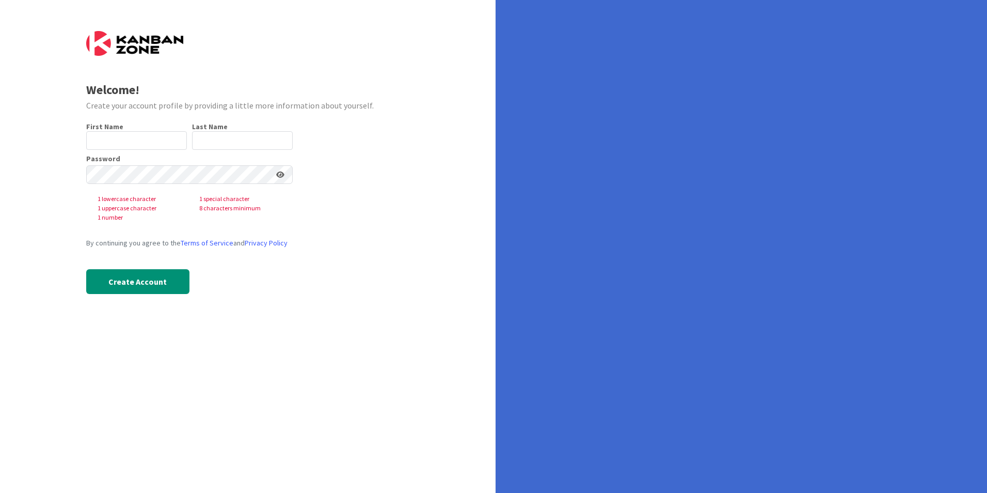 The width and height of the screenshot is (987, 493). What do you see at coordinates (135, 43) in the screenshot?
I see `img: Kanban Zone` at bounding box center [135, 43].